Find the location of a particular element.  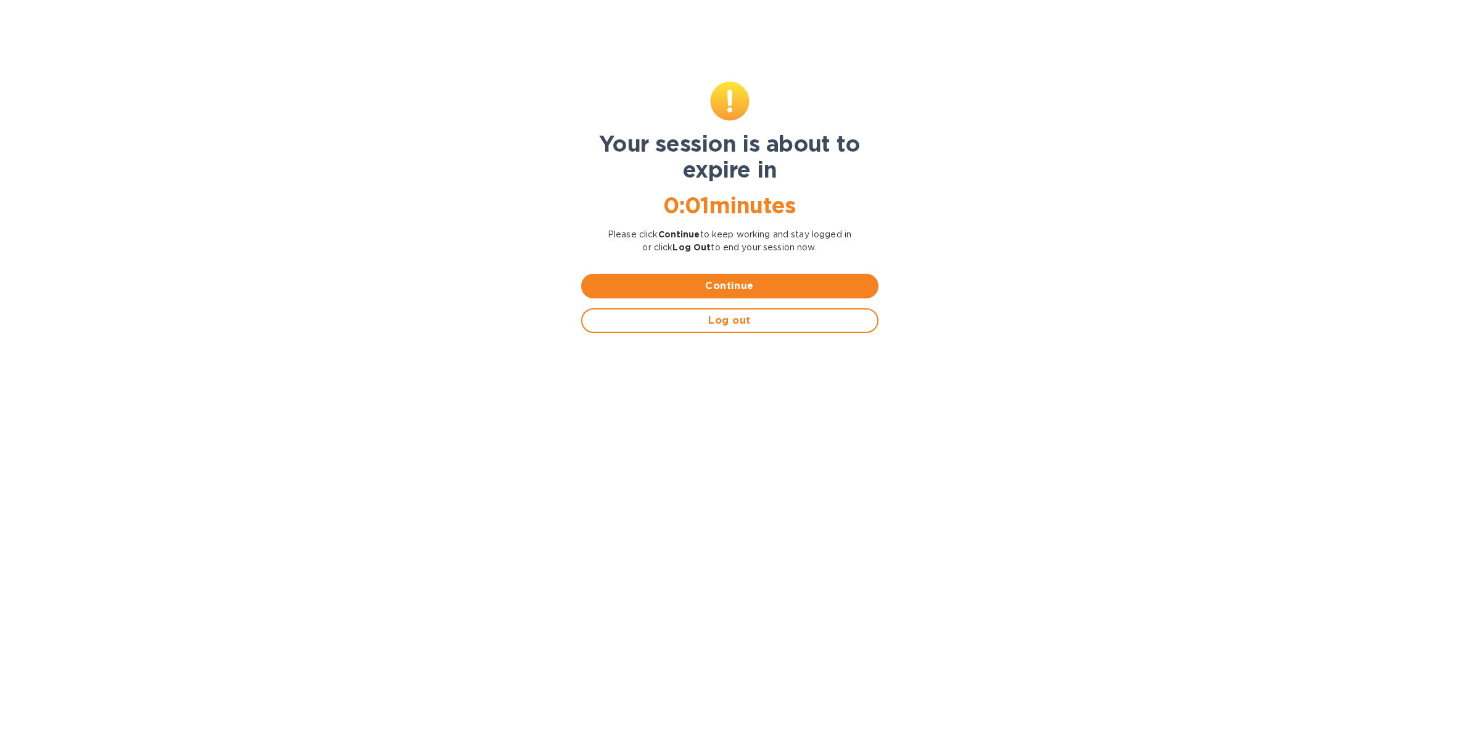

h1: 0 : 01 minutes is located at coordinates (730, 205).